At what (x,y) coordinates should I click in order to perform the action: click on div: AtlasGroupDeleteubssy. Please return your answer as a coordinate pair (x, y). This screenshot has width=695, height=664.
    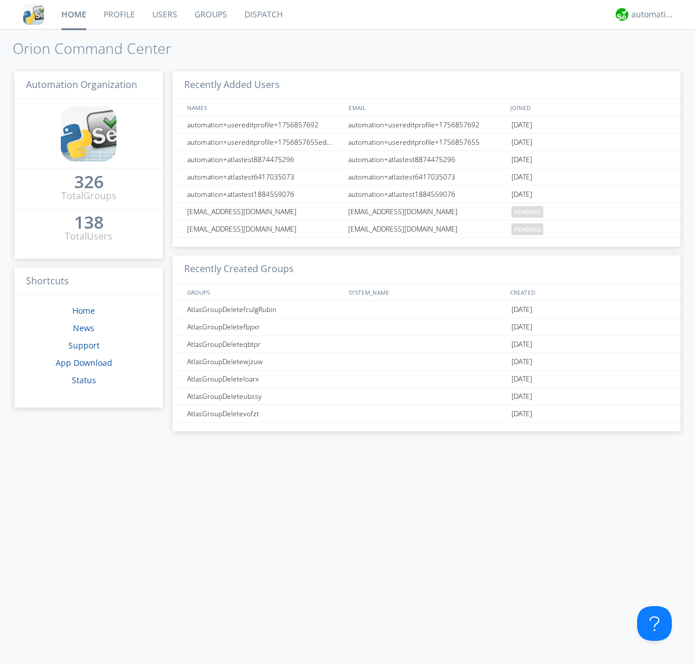
    Looking at the image, I should click on (264, 396).